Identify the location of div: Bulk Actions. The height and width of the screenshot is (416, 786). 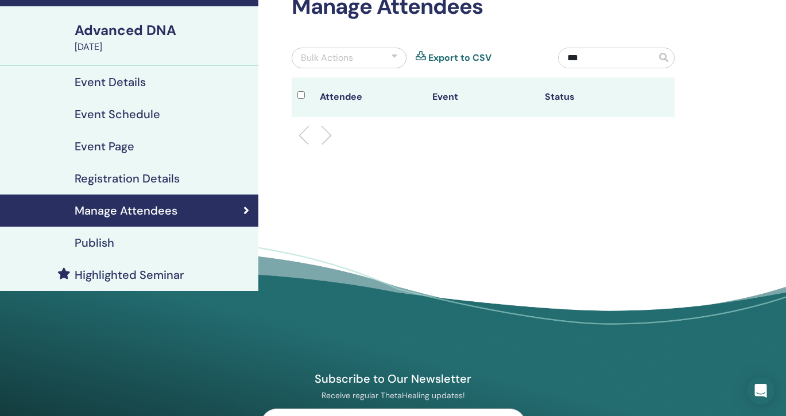
(327, 58).